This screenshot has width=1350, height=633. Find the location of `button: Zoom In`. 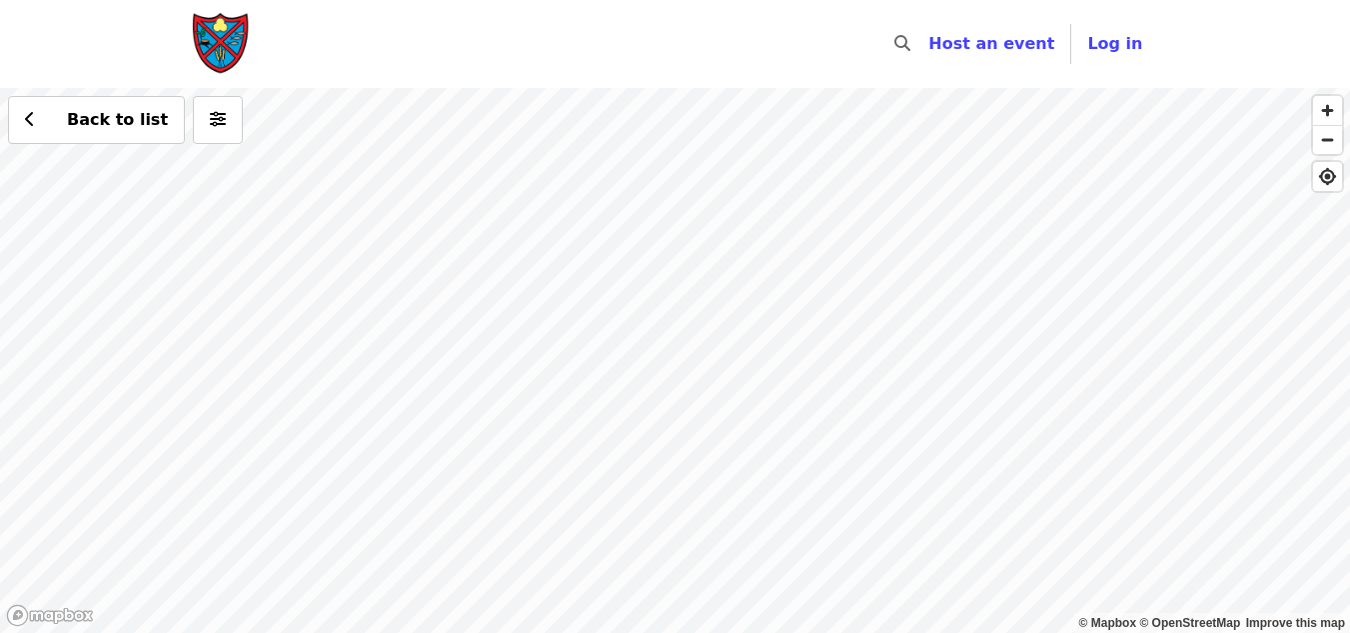

button: Zoom In is located at coordinates (1327, 110).